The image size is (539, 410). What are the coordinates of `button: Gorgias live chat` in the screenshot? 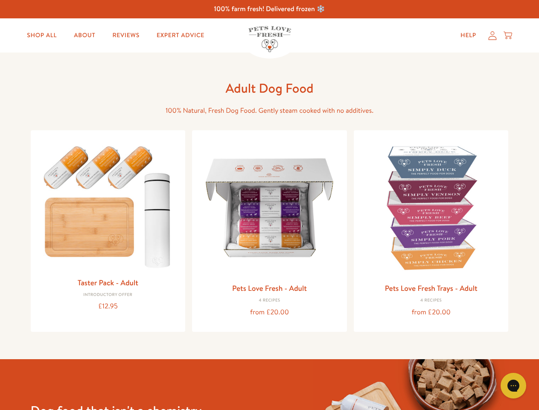 It's located at (17, 16).